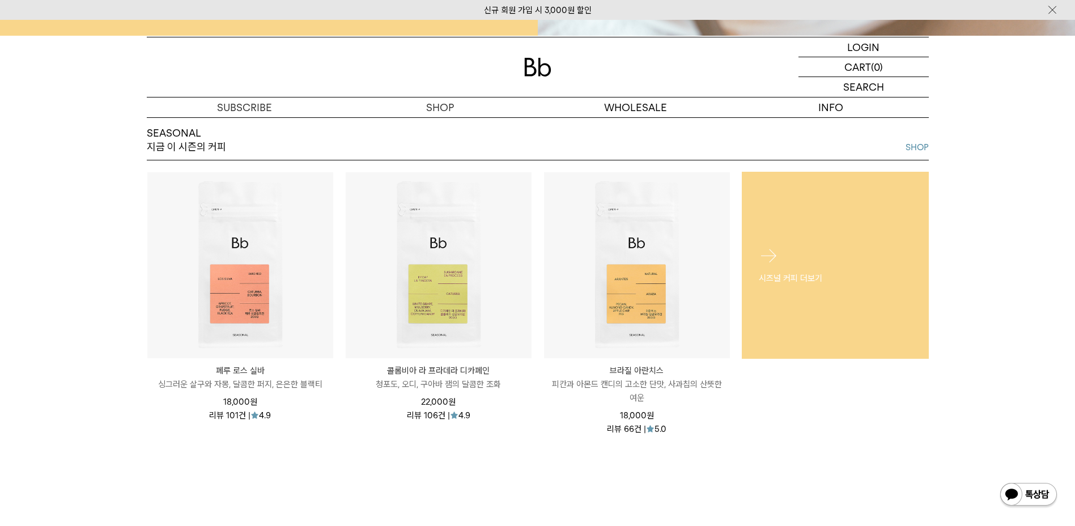 Image resolution: width=1075 pixels, height=526 pixels. I want to click on a: 페루 로스 실바 싱그러운 살구와 자몽, 달콤한 퍼지, 은은한 블랙티, so click(240, 377).